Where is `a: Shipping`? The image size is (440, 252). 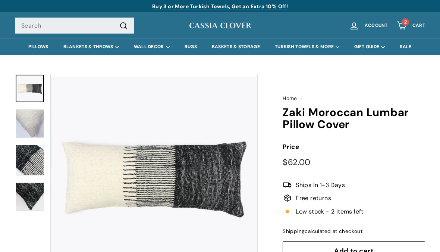
a: Shipping is located at coordinates (293, 231).